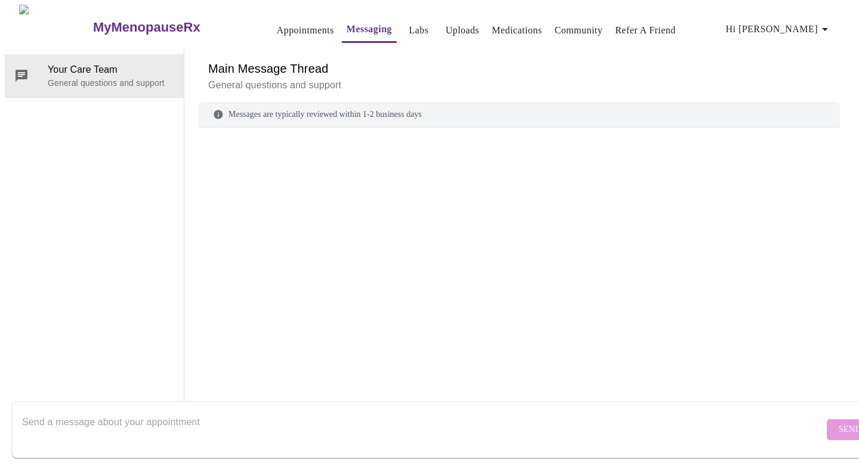 The width and height of the screenshot is (859, 464). Describe the element at coordinates (369, 29) in the screenshot. I see `a: Messaging` at that location.